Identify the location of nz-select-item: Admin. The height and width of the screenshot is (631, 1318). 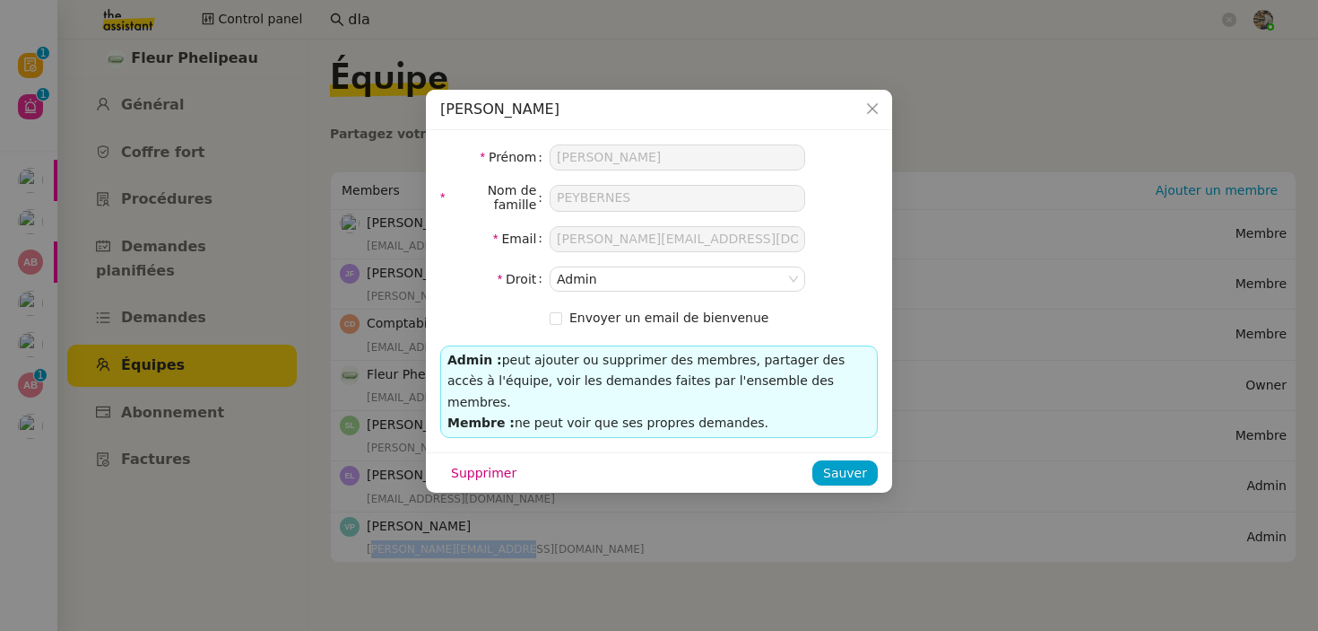
(677, 279).